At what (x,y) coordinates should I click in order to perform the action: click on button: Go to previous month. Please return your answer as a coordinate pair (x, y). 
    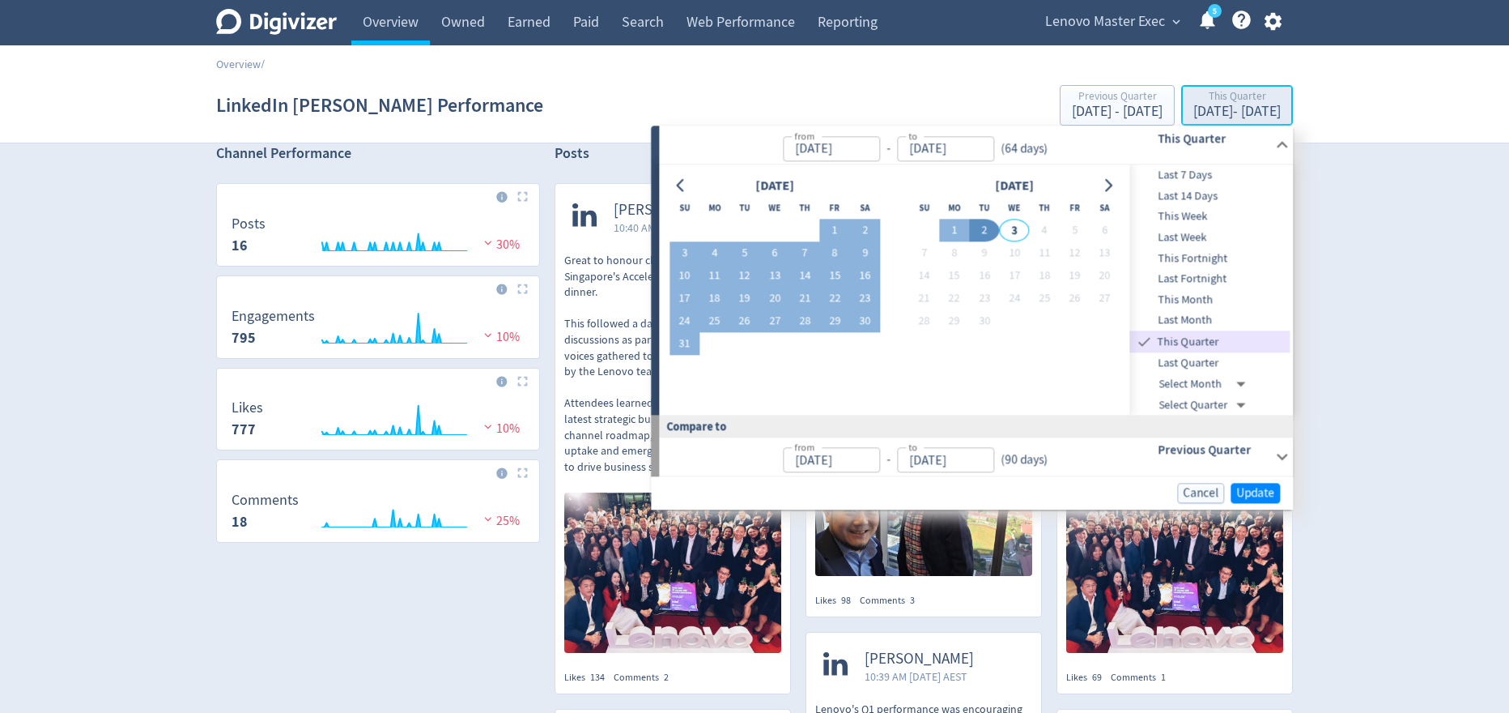
    Looking at the image, I should click on (681, 185).